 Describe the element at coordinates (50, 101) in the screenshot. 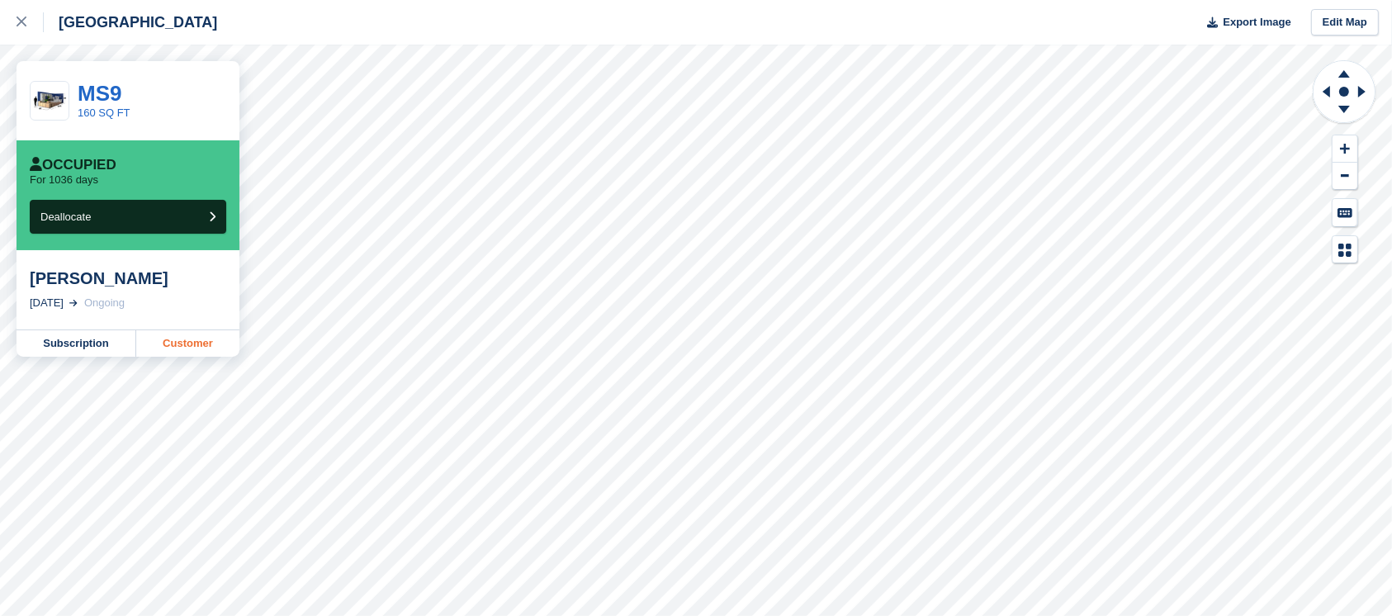

I see `img: 20-ft-container.jpg` at that location.